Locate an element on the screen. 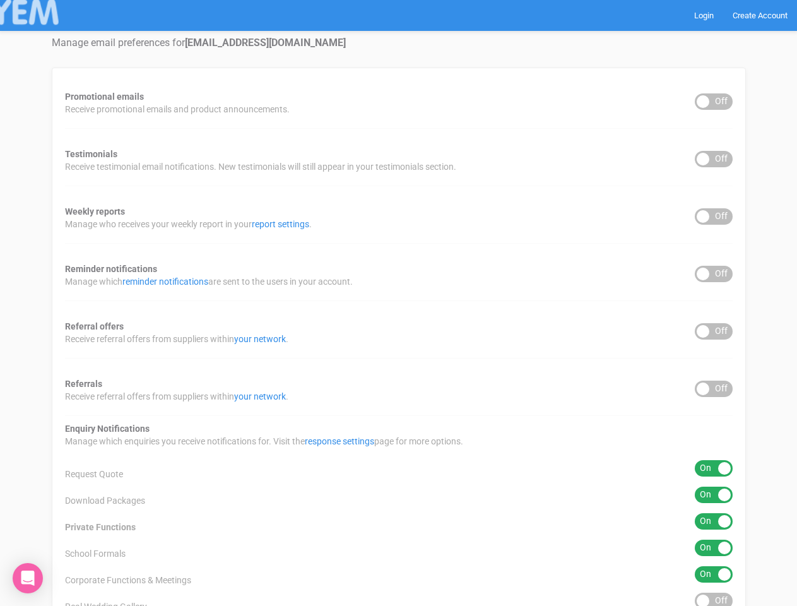 The width and height of the screenshot is (797, 606). span: Receive promotional emails and product announcements. is located at coordinates (177, 109).